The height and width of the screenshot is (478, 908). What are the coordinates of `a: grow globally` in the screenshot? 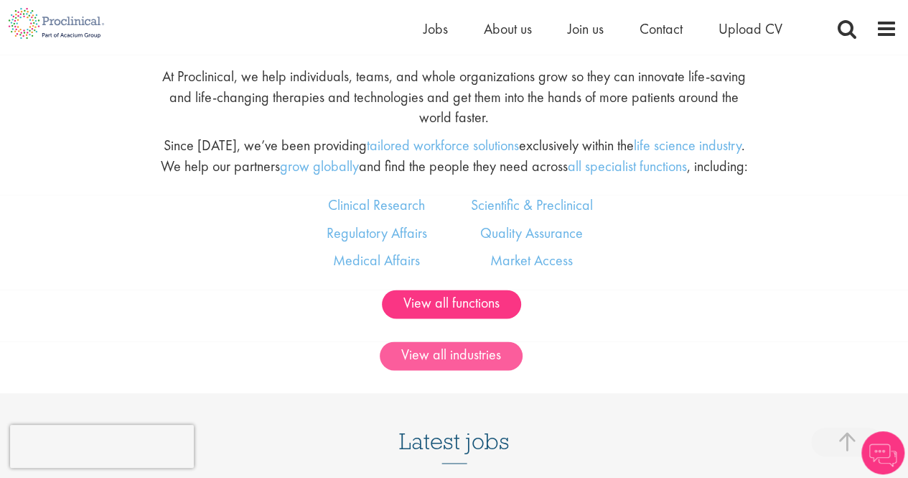 It's located at (319, 166).